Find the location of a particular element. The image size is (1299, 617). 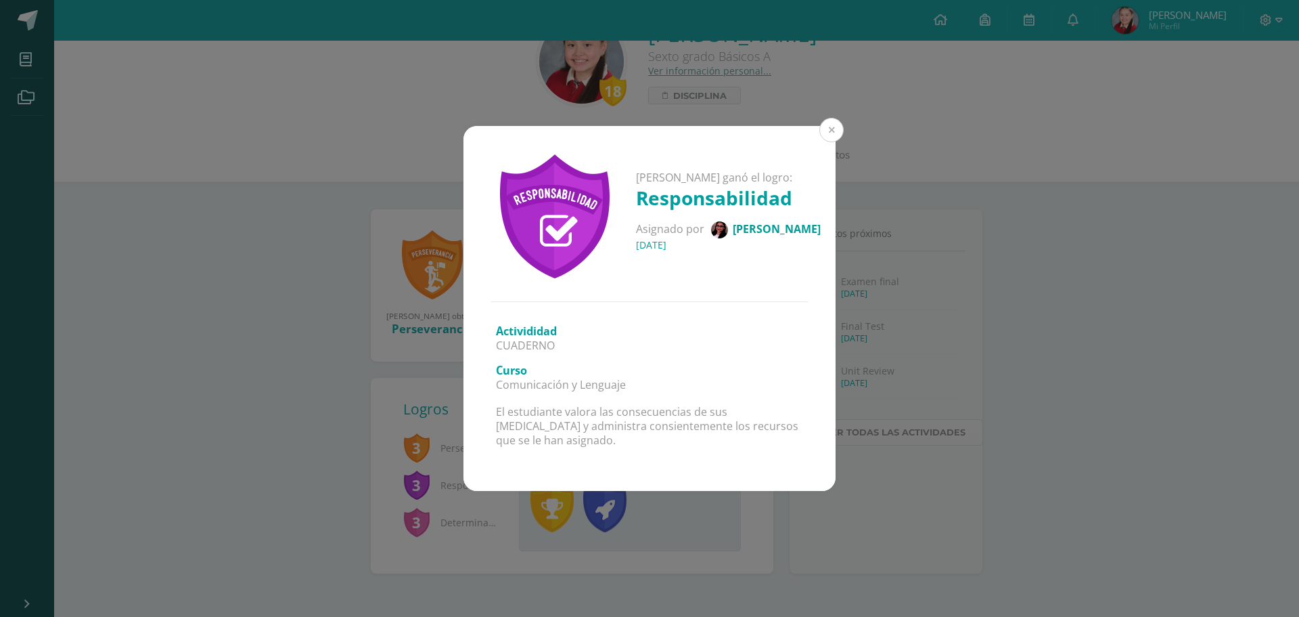

button: Close (Esc) is located at coordinates (832, 130).